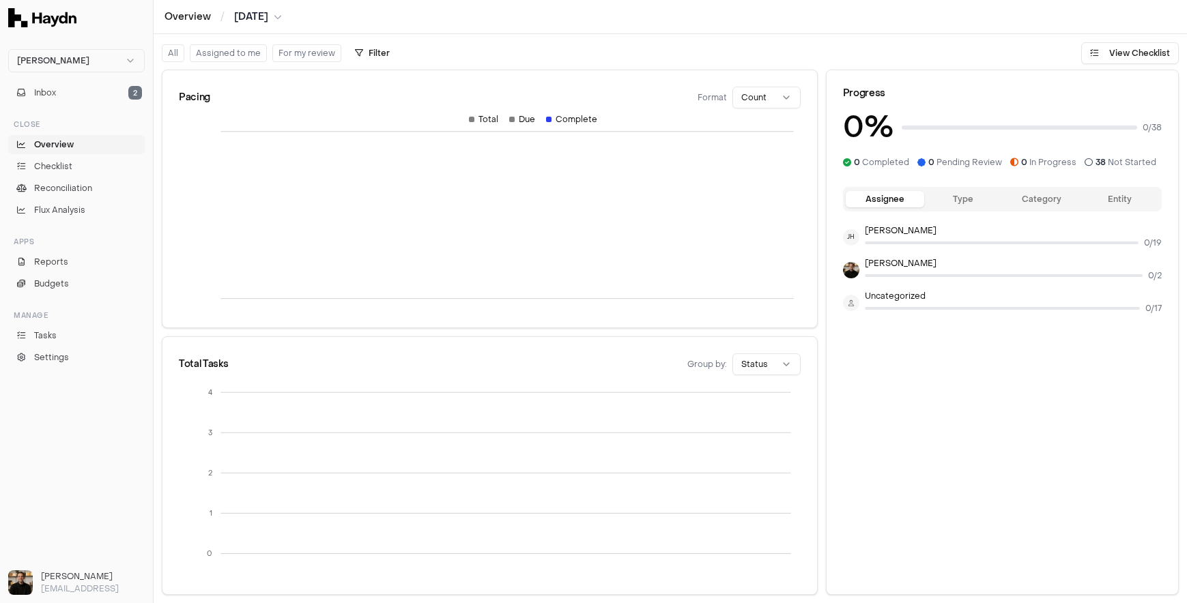 The image size is (1187, 603). Describe the element at coordinates (379, 53) in the screenshot. I see `span: Filter` at that location.